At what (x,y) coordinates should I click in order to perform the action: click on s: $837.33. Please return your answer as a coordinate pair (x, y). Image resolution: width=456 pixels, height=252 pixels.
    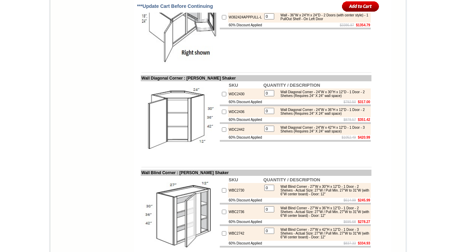
    Looking at the image, I should click on (350, 244).